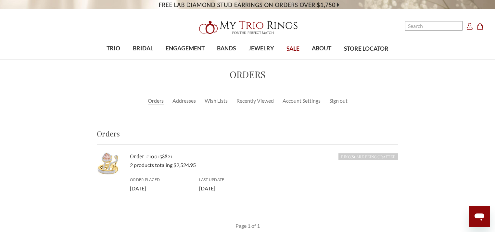  I want to click on span: ENGAGEMENT, so click(185, 48).